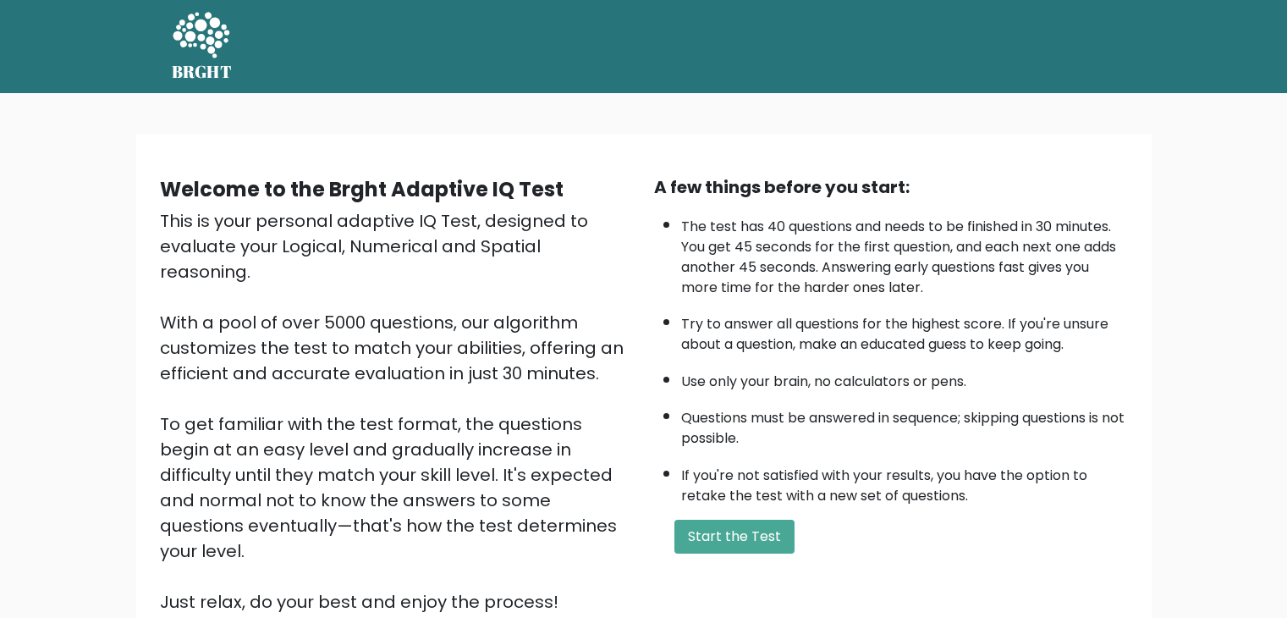  Describe the element at coordinates (202, 47) in the screenshot. I see `a: BRGHT` at that location.